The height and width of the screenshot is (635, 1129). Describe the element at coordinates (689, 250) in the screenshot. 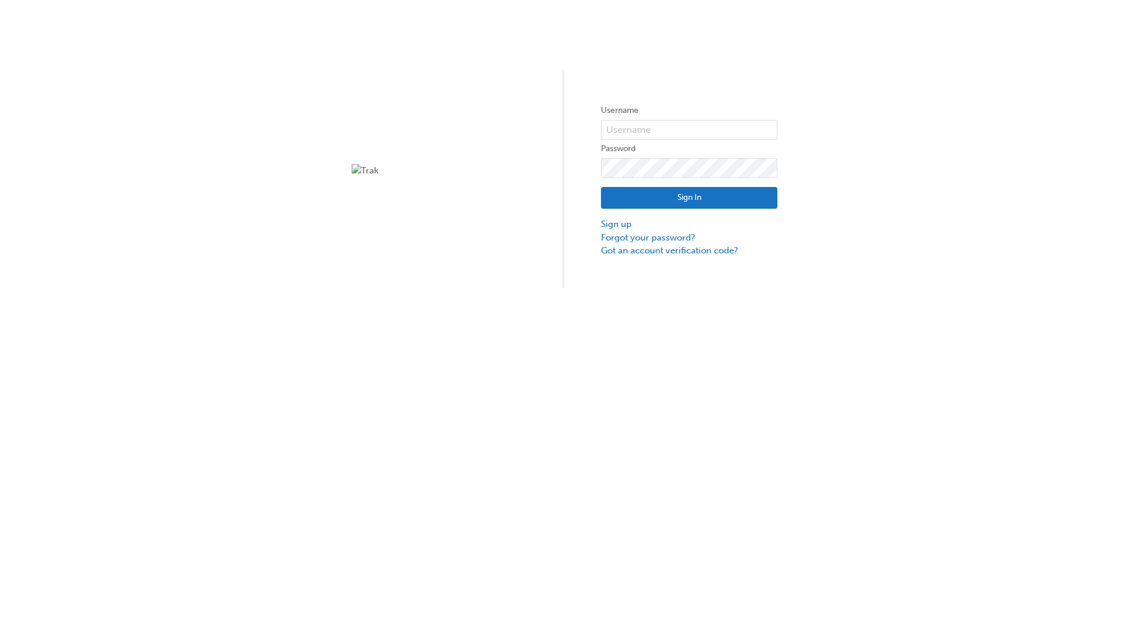

I see `a: Got an account verification code?` at that location.